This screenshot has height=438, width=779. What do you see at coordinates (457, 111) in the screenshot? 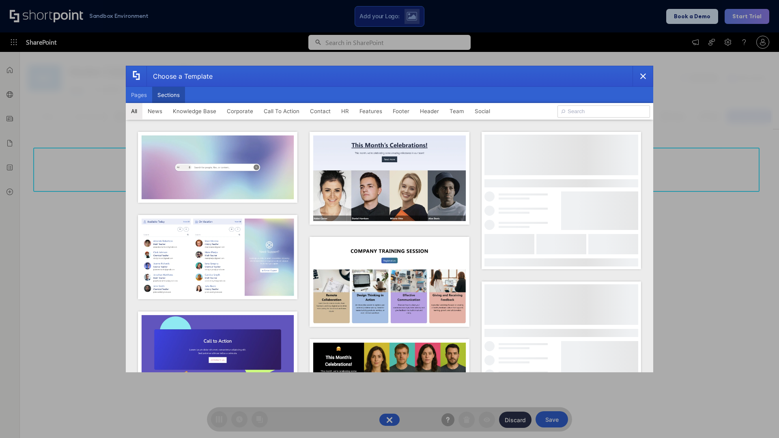
I see `button: Team` at bounding box center [457, 111].